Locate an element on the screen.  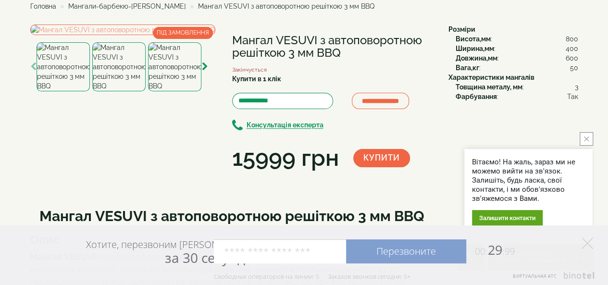
div: Вітаємо! На жаль, зараз ми не можемо вийти на зв'язок. Залишіть, будь ласка, свої контакти, і ми ... is located at coordinates (528, 180).